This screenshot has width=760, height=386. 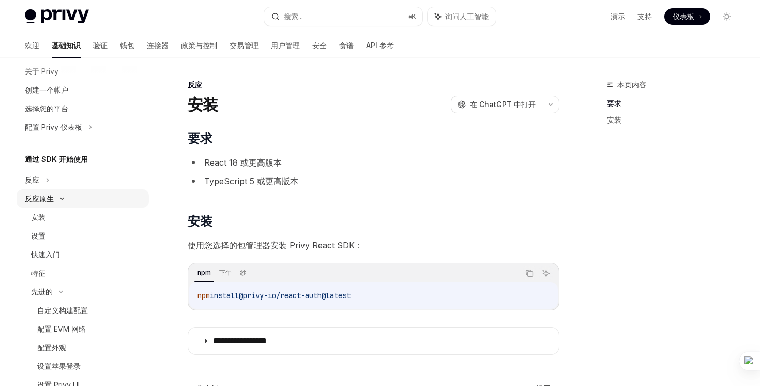 I want to click on font: 配置 Privy 仪表板, so click(x=53, y=127).